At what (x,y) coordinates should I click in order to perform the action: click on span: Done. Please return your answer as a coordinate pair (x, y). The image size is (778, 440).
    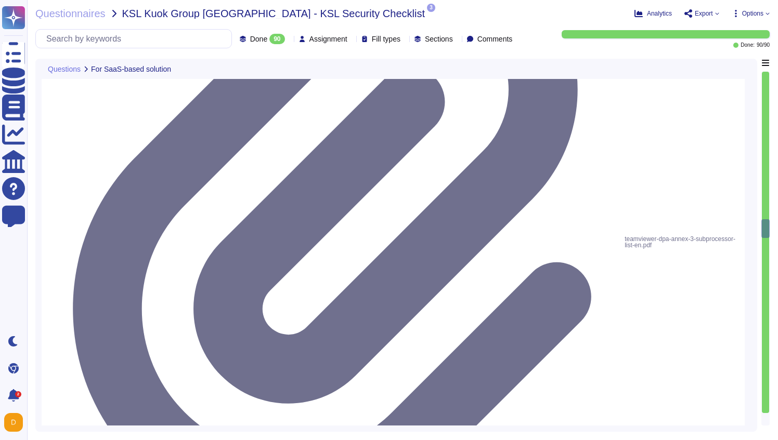
    Looking at the image, I should click on (258, 39).